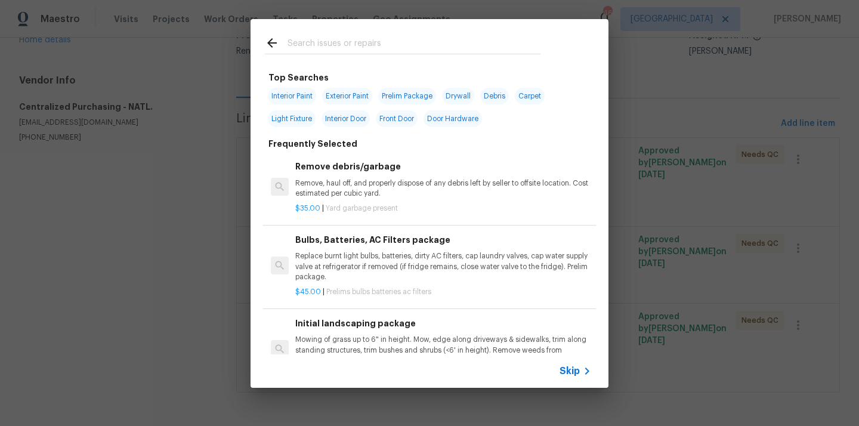  What do you see at coordinates (313, 144) in the screenshot?
I see `h6: Frequently Selected` at bounding box center [313, 144].